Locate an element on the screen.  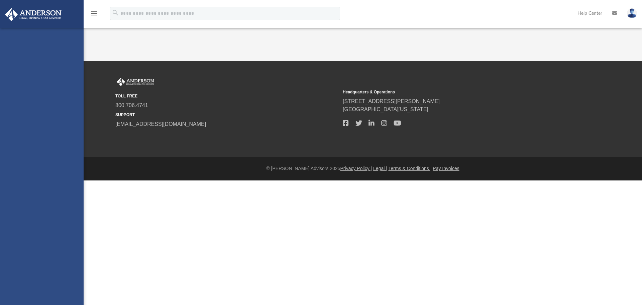
a: 800.706.4741 is located at coordinates (132, 105).